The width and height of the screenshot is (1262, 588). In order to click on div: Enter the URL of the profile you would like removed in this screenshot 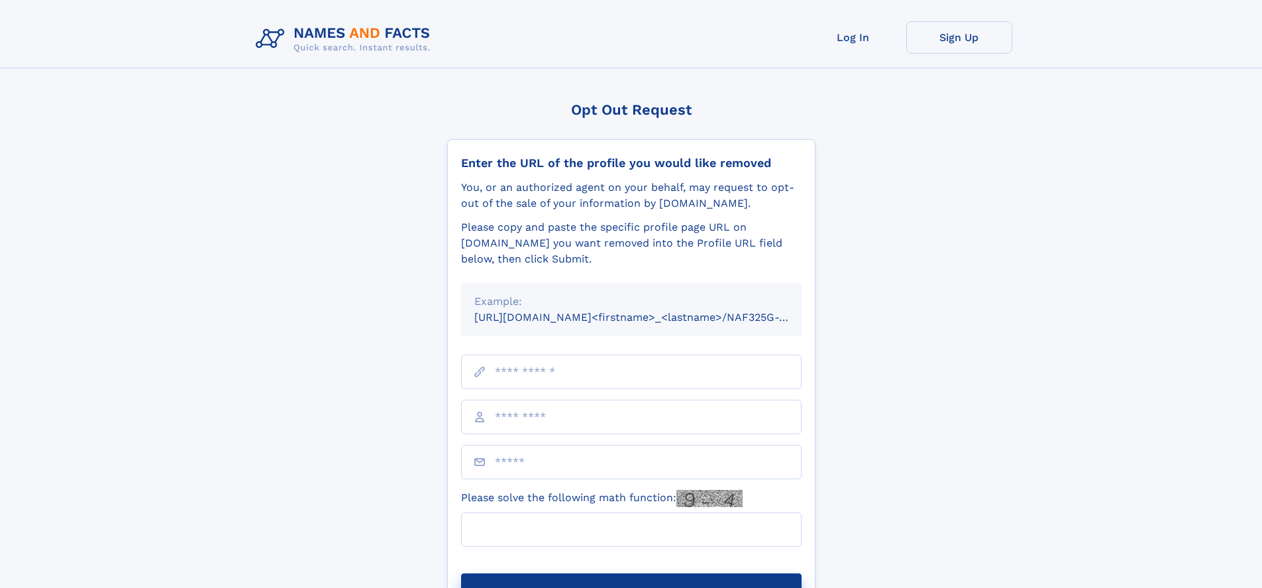, I will do `click(632, 163)`.